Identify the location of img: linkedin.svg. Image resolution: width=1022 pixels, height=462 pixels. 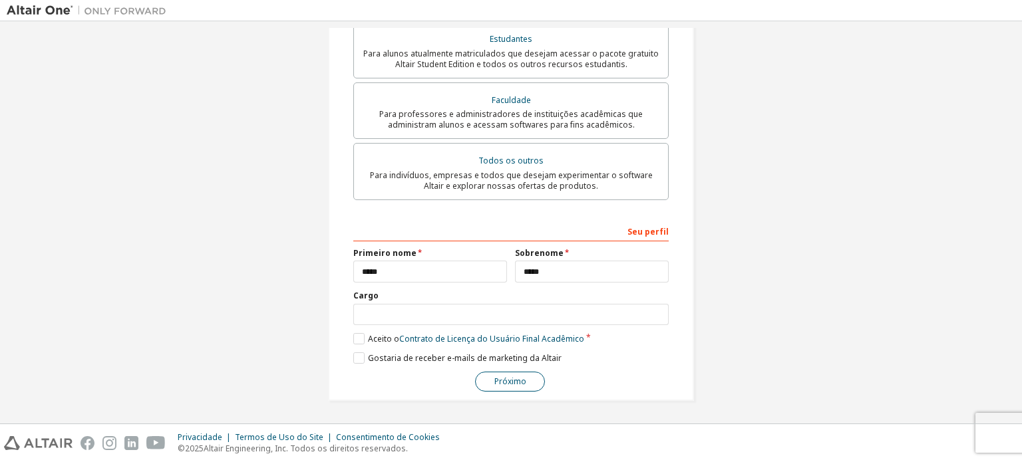
(131, 443).